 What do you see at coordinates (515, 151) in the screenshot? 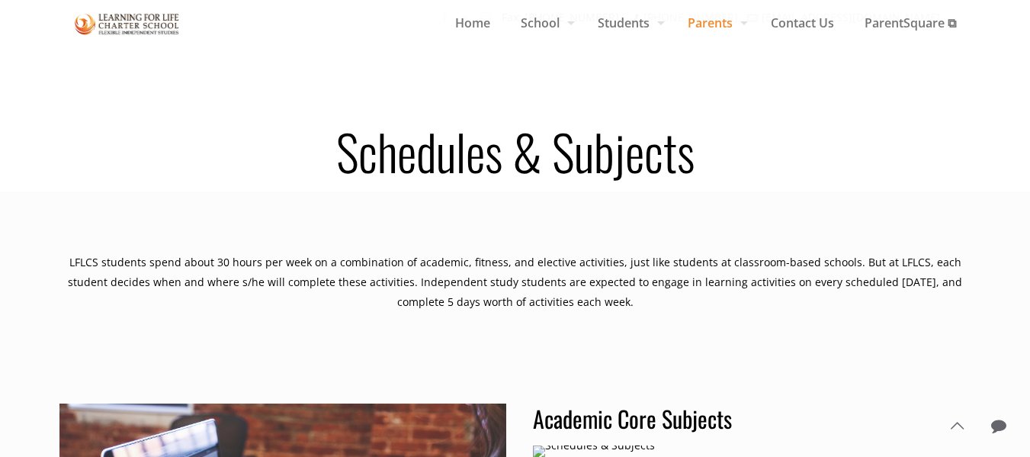
I see `h1: Schedules & Subjects` at bounding box center [515, 151].